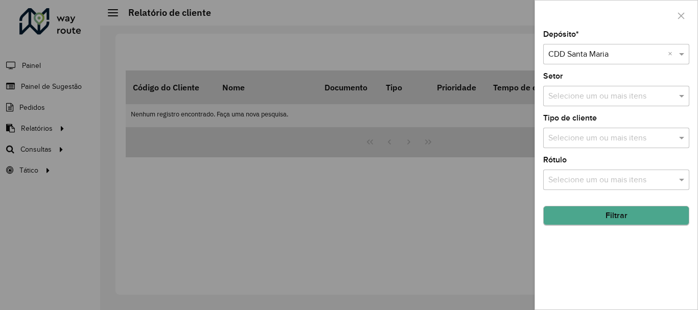  What do you see at coordinates (553, 76) in the screenshot?
I see `label: Setor` at bounding box center [553, 76].